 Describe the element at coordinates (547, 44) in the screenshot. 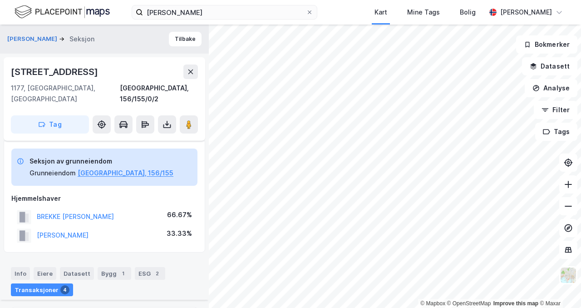

I see `button: Bokmerker` at that location.